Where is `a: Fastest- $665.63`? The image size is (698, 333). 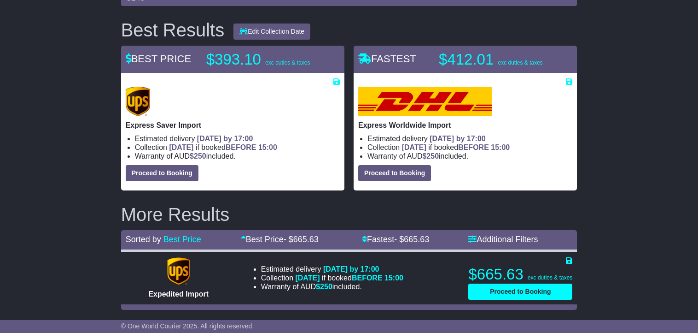
a: Fastest- $665.63 is located at coordinates (396, 239).